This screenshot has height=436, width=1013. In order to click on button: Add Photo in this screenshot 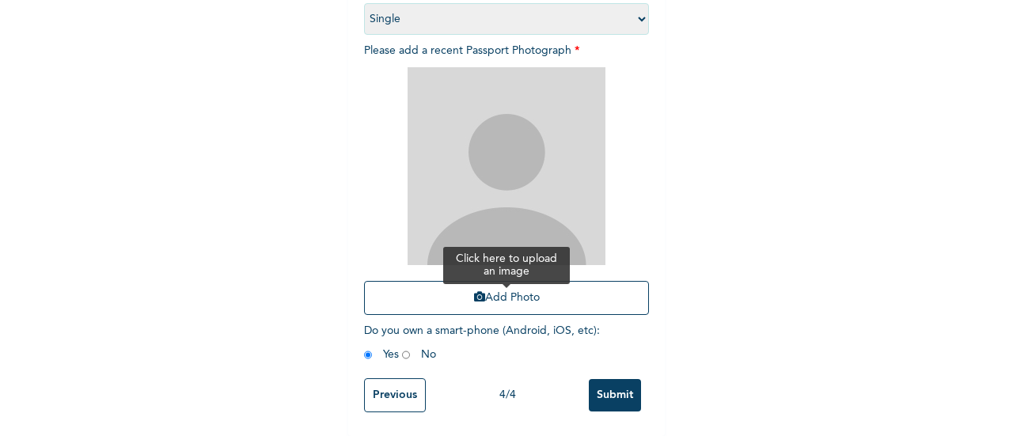, I will do `click(506, 298)`.